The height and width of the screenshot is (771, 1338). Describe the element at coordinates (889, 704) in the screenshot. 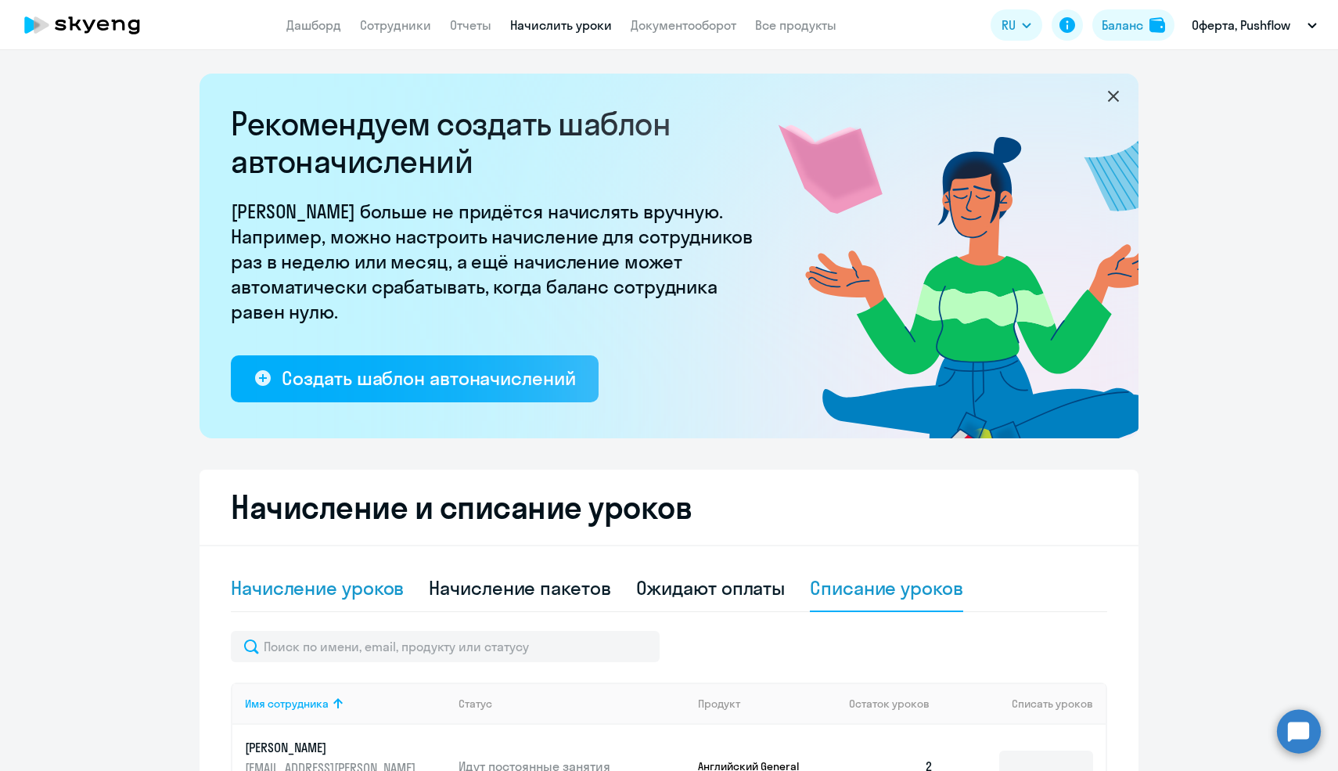

I see `span: Остаток уроков` at that location.